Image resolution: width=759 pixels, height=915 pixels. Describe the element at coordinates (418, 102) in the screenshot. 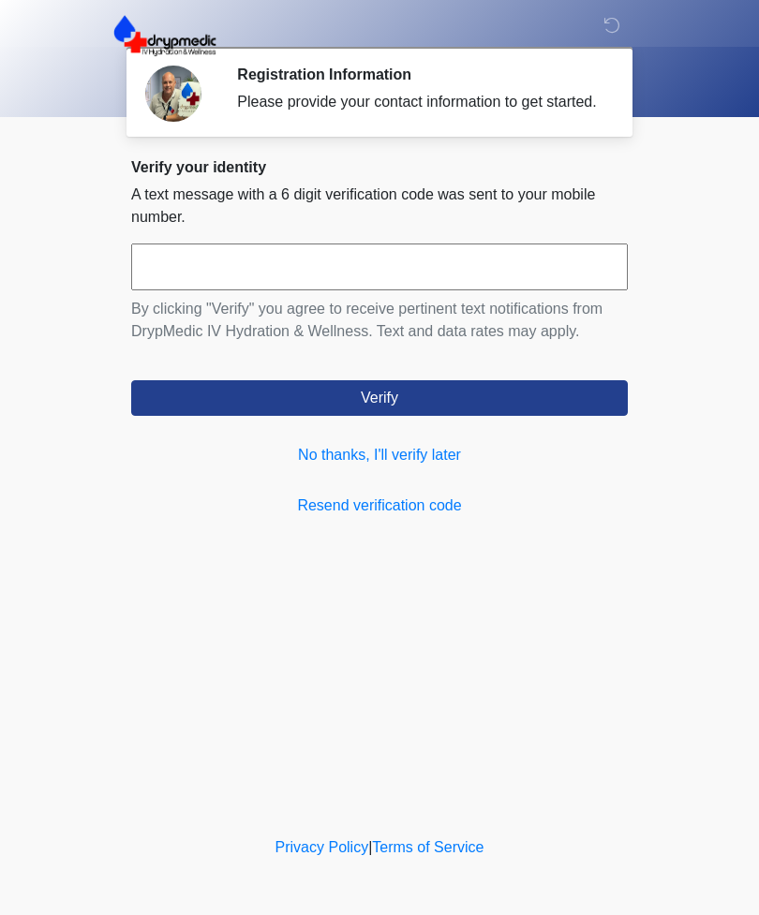

I see `div: Please provide your contact information to get started.` at that location.